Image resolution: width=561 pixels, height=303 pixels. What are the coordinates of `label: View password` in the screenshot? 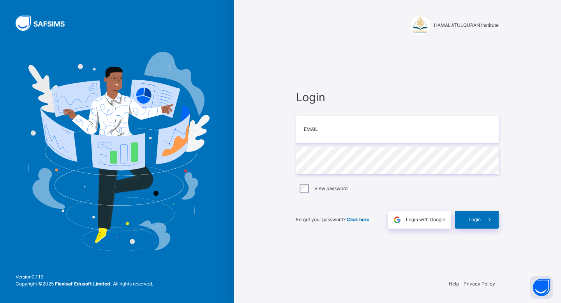 It's located at (331, 189).